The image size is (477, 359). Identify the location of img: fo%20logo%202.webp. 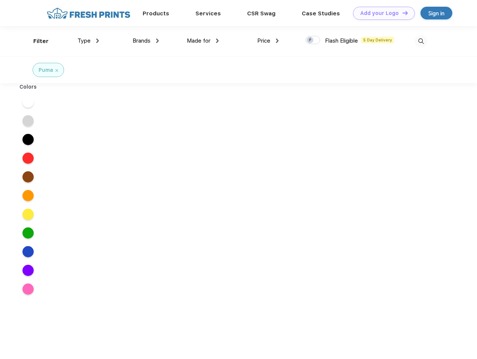
(88, 13).